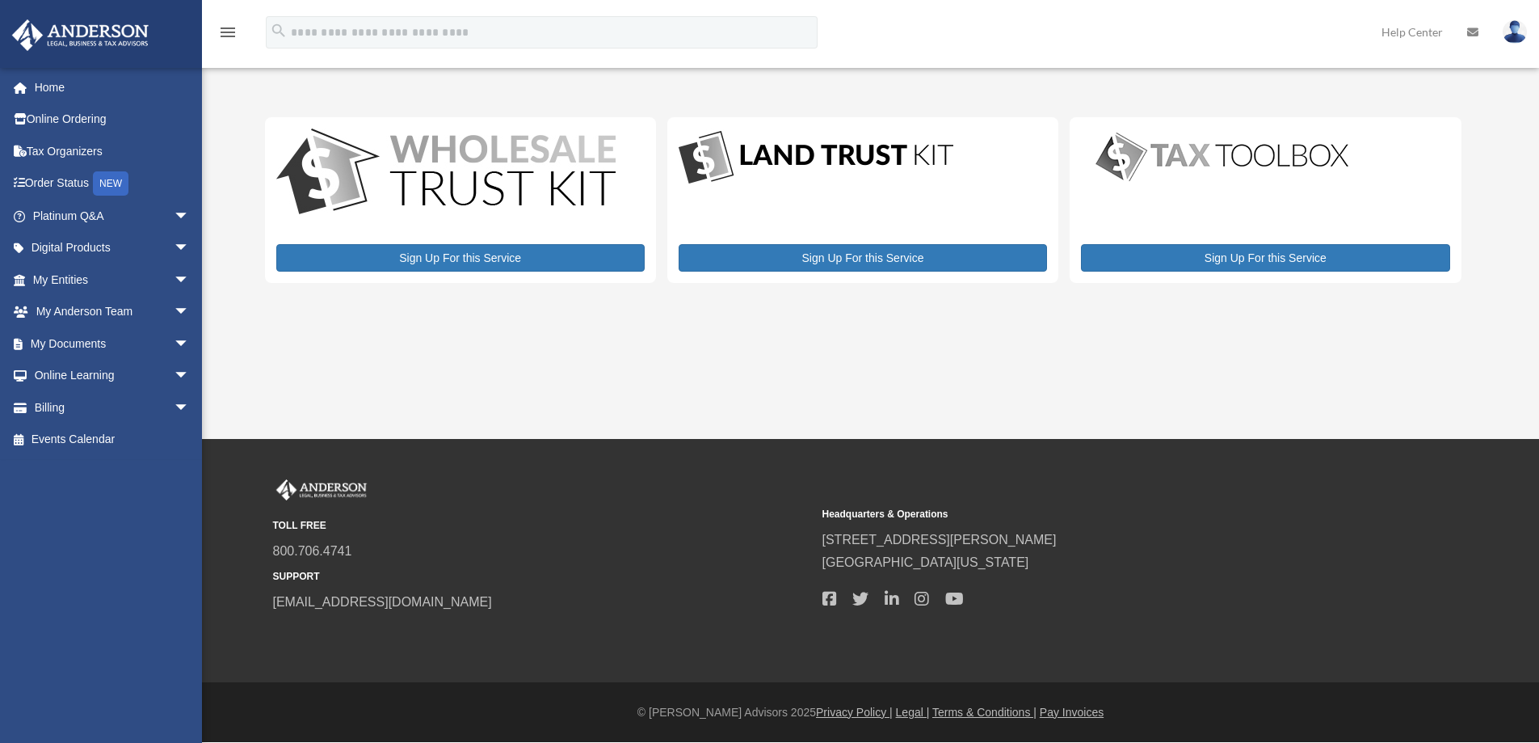  Describe the element at coordinates (112, 312) in the screenshot. I see `a: My Anderson Teamarrow_drop_down` at that location.